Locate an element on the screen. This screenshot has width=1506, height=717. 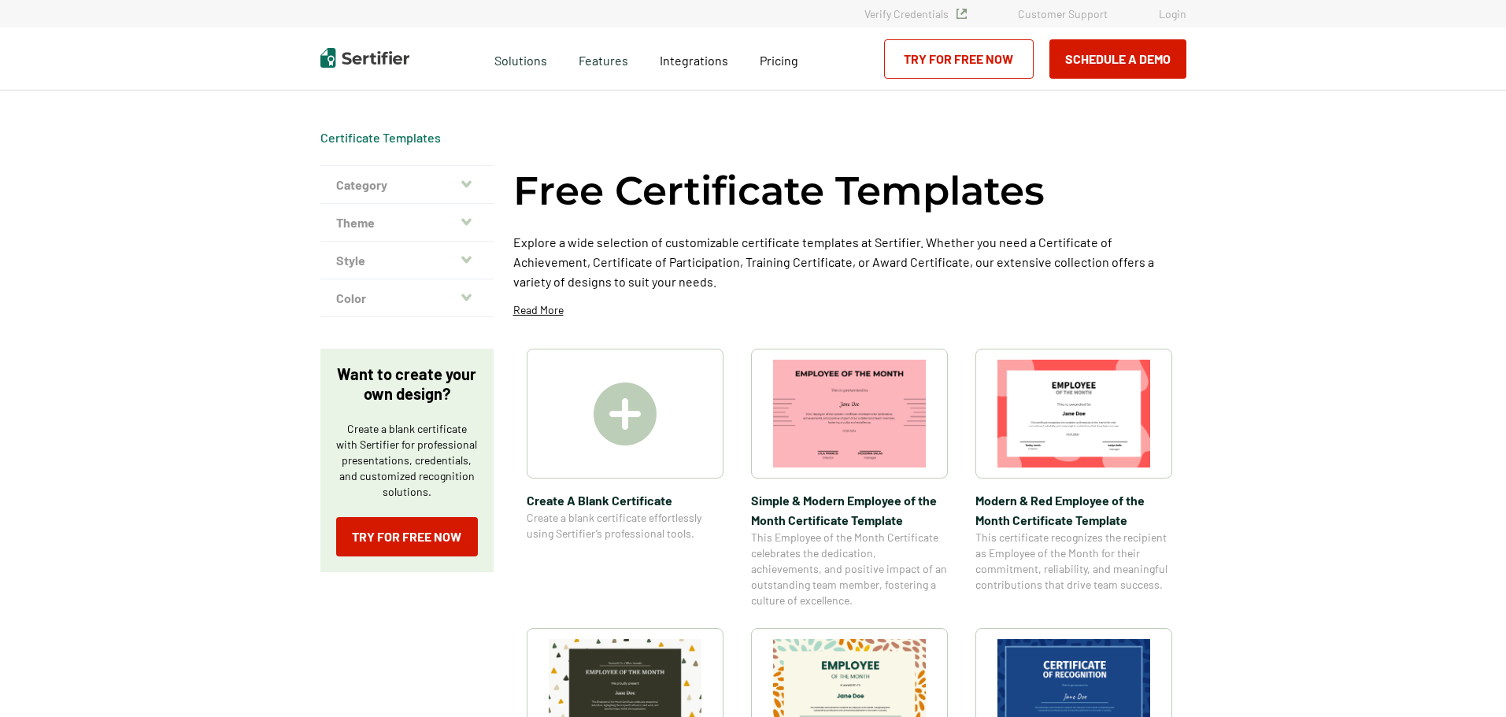
a: Simple & Modern Employee of the Month Certificate TemplateSimple & Modern Employee of the Month C... is located at coordinates (849, 479).